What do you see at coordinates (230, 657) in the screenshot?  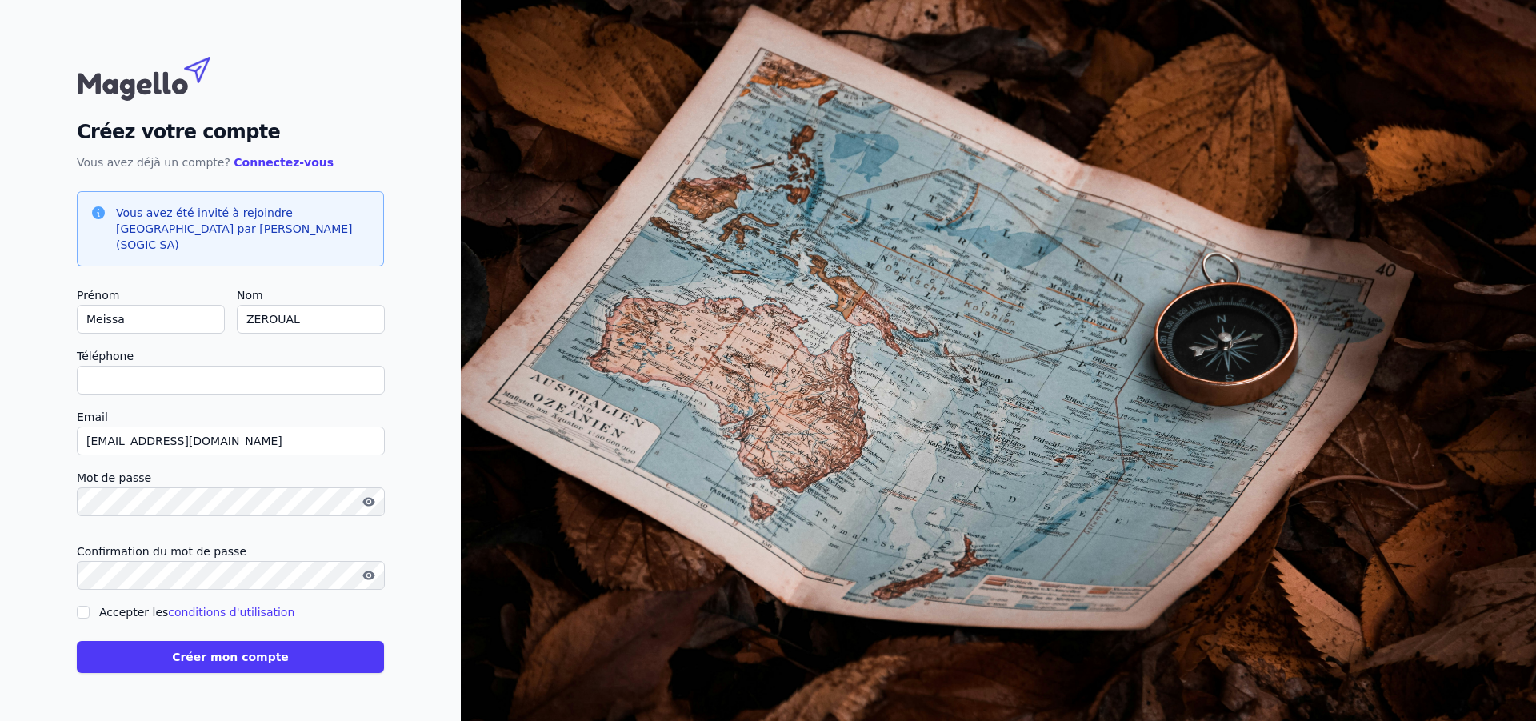 I see `button: Créer mon compte` at bounding box center [230, 657].